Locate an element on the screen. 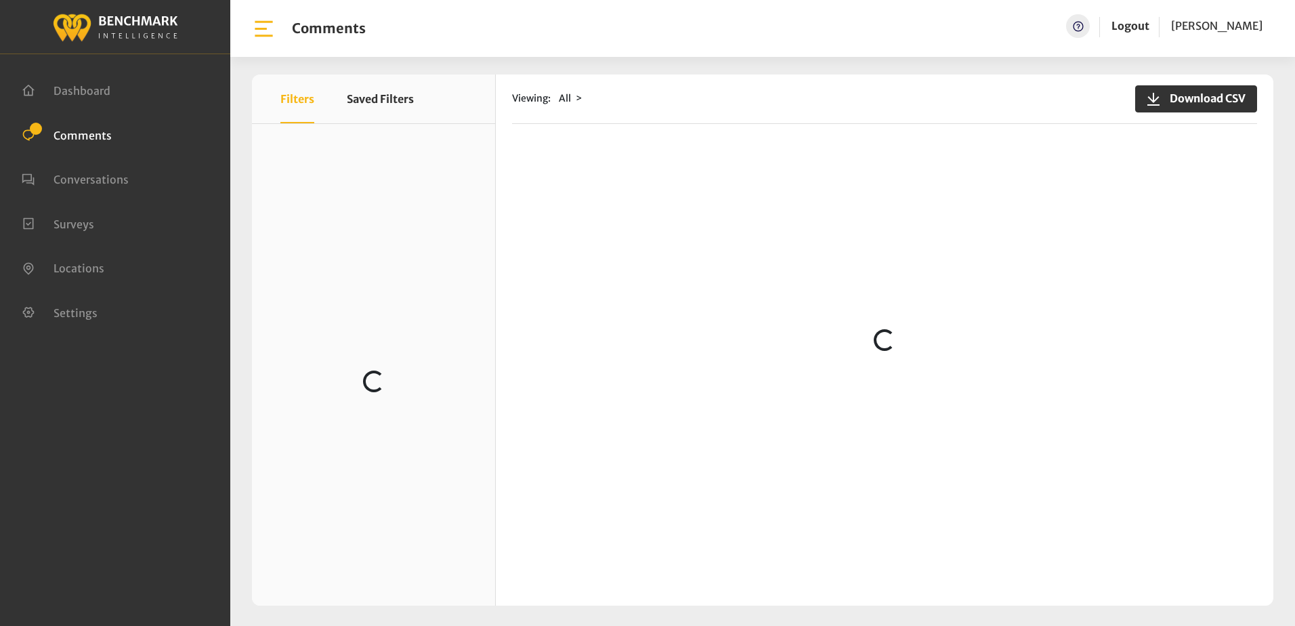 The height and width of the screenshot is (626, 1295). a: Conversations is located at coordinates (75, 178).